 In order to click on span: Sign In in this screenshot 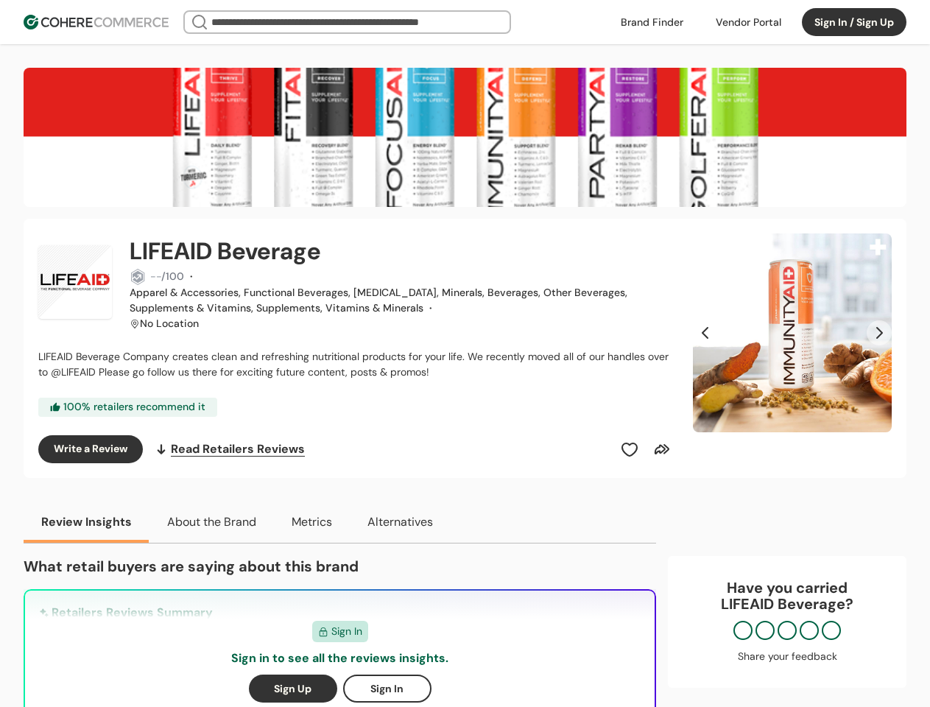, I will do `click(347, 631)`.